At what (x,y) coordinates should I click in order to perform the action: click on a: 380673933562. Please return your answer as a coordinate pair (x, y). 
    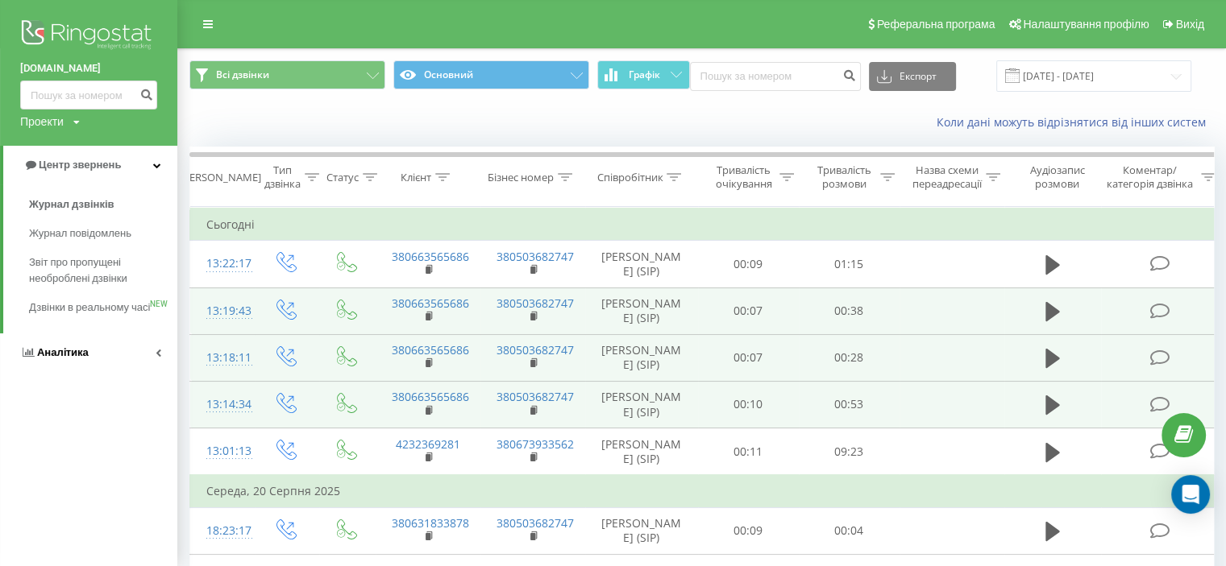
    Looking at the image, I should click on (535, 444).